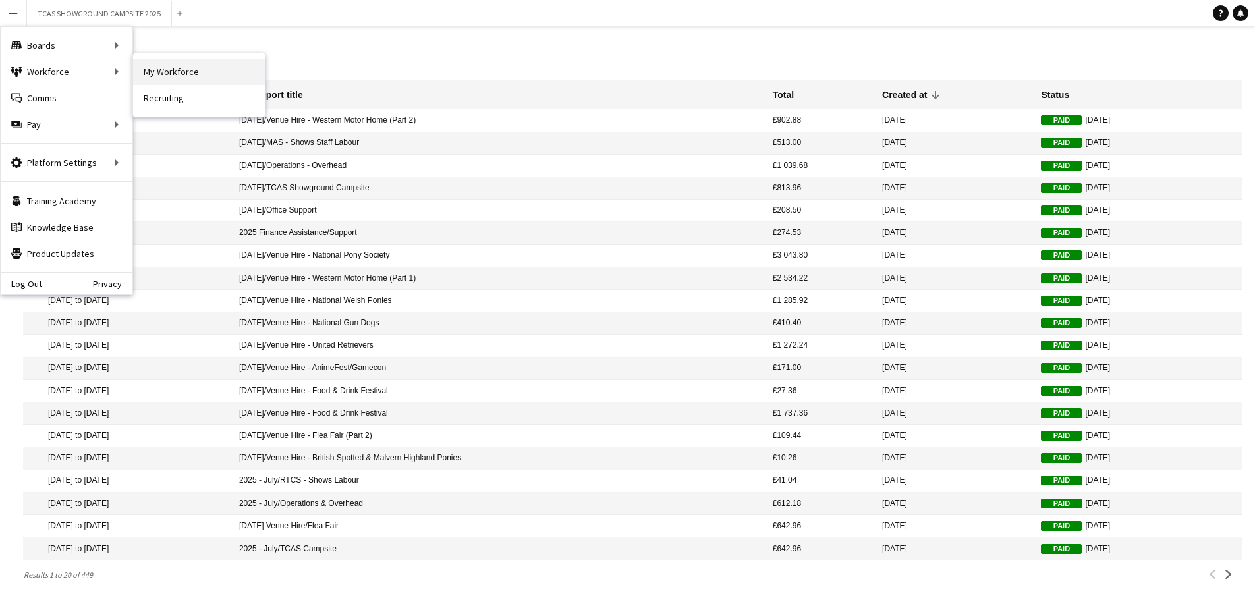 The image size is (1255, 600). I want to click on mat-cell: £902.88, so click(821, 121).